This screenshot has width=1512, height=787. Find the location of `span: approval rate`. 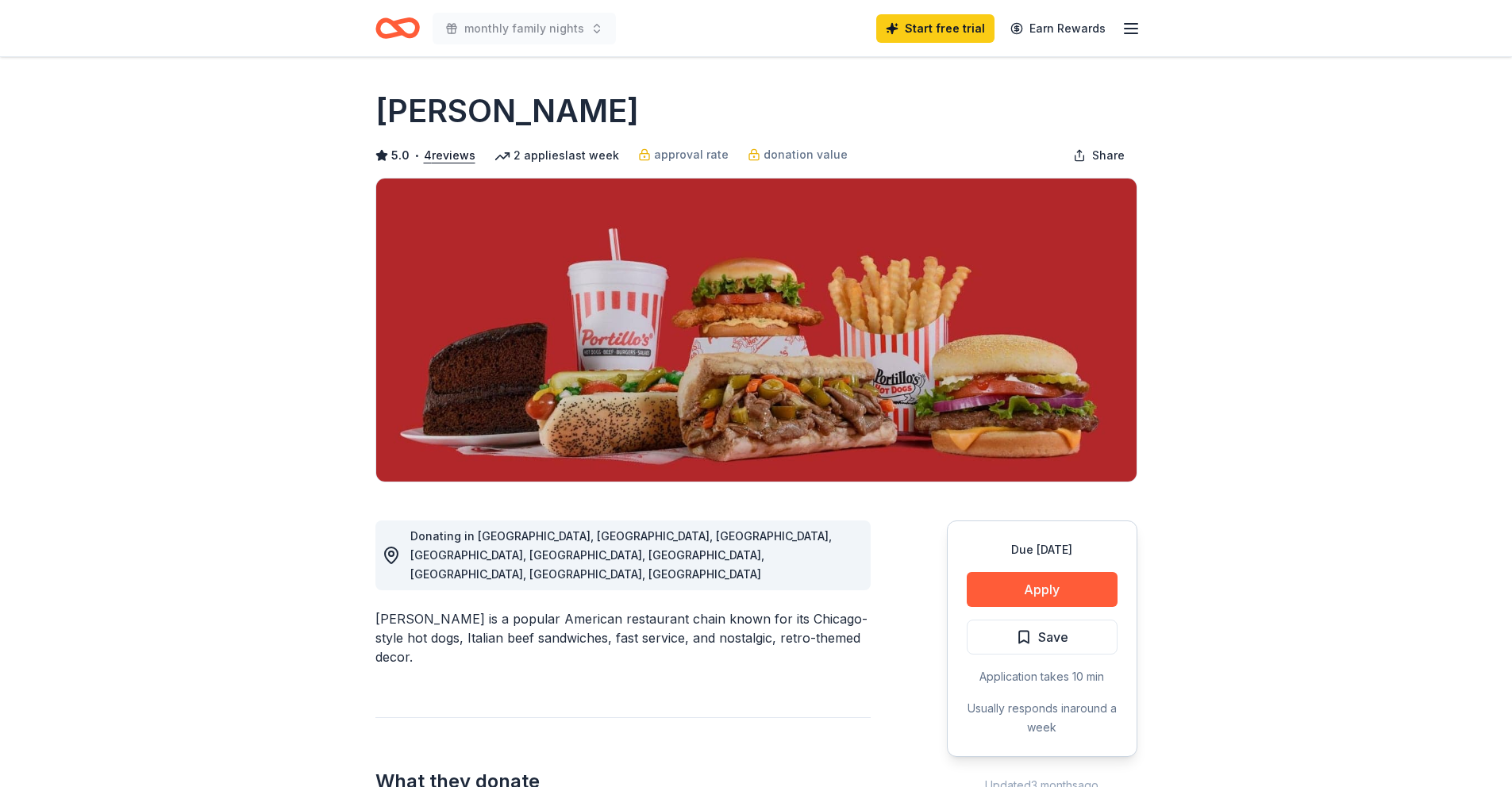

span: approval rate is located at coordinates (691, 155).